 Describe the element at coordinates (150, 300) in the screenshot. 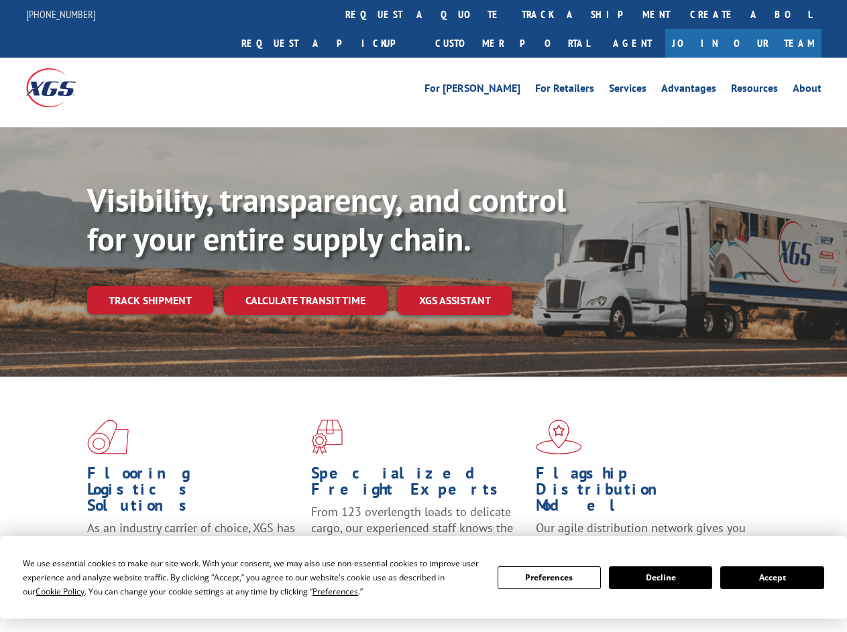

I see `a: Track shipment` at that location.